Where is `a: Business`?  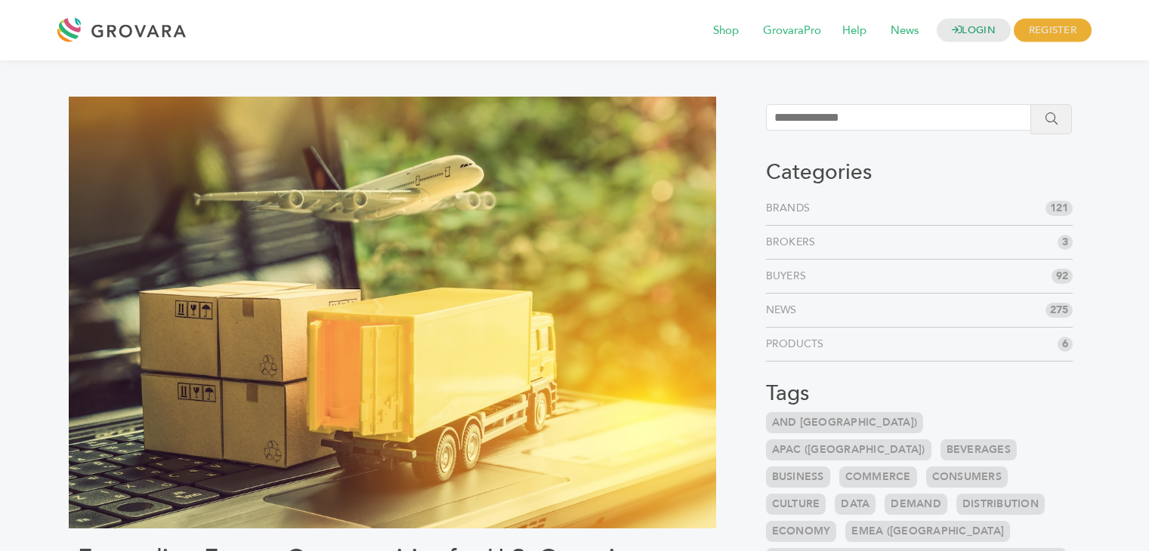
a: Business is located at coordinates (797, 477).